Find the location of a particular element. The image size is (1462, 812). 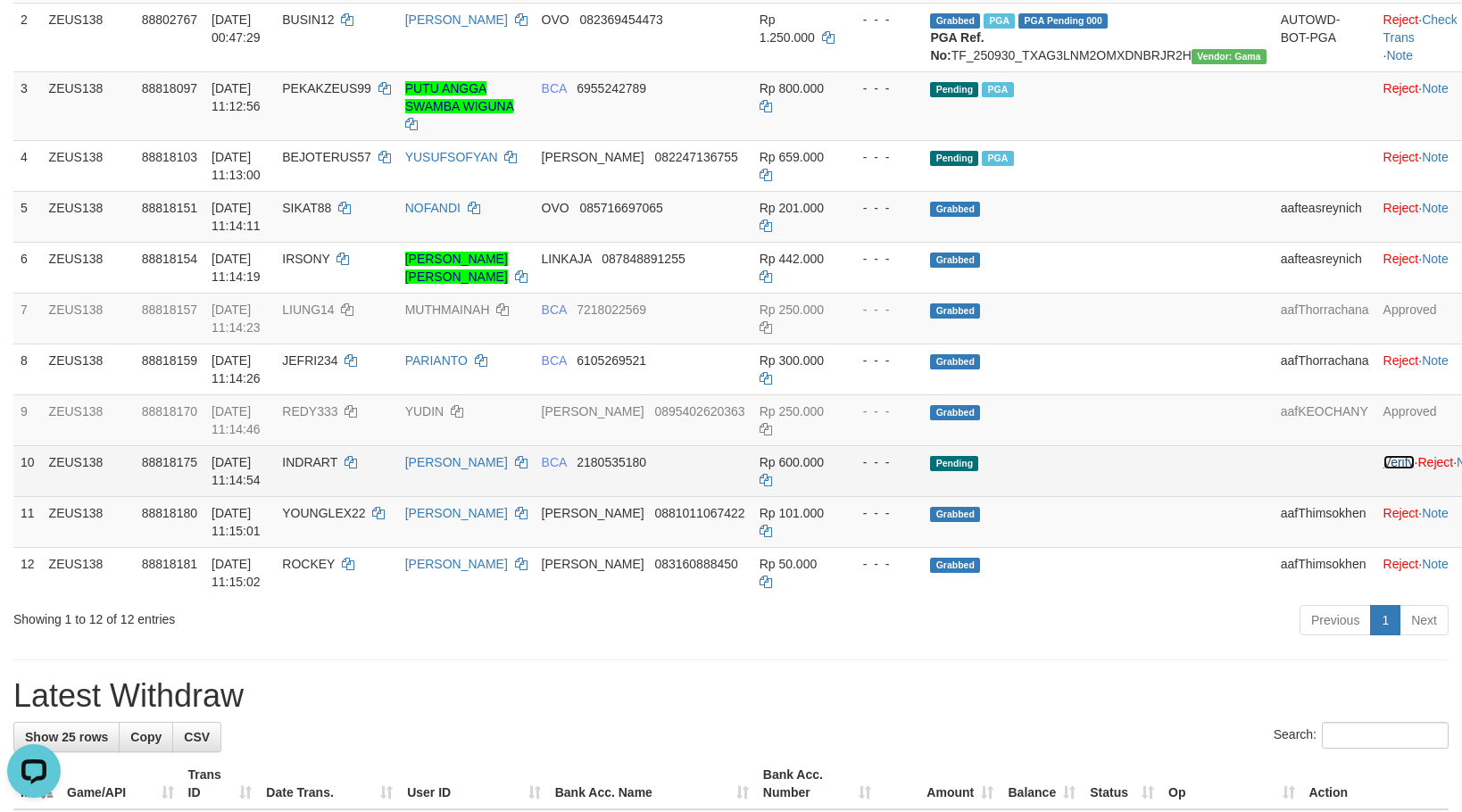

span: Rp 50.000 is located at coordinates (788, 564).